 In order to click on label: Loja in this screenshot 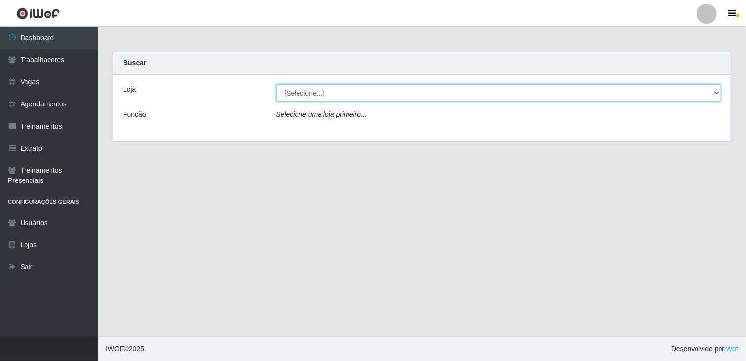, I will do `click(129, 89)`.